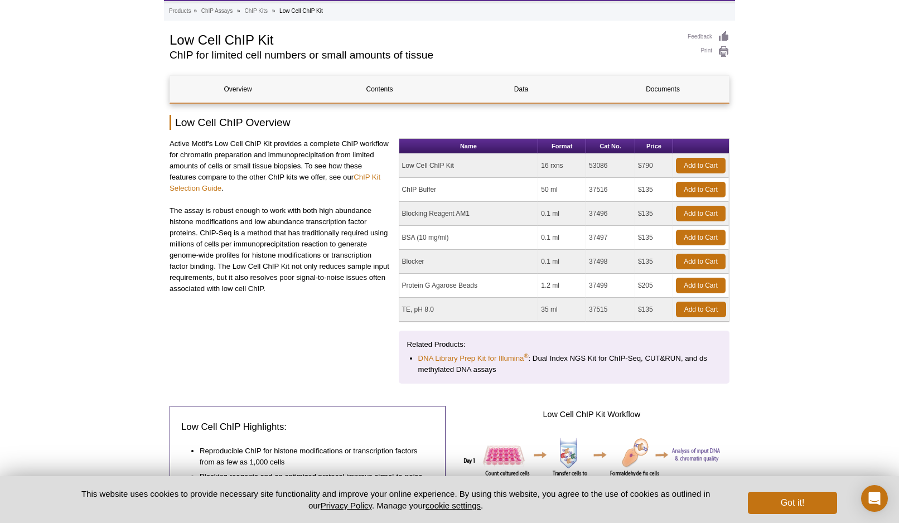 This screenshot has height=523, width=899. Describe the element at coordinates (562, 146) in the screenshot. I see `th: Format` at that location.